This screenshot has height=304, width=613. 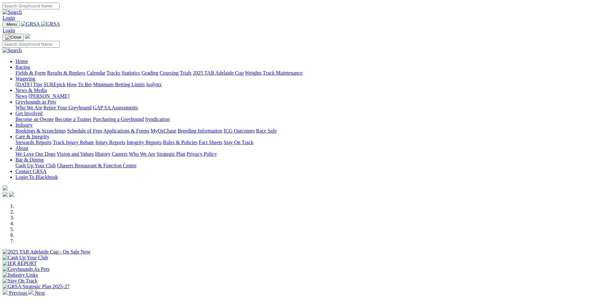 I want to click on a: Coursing, so click(x=169, y=73).